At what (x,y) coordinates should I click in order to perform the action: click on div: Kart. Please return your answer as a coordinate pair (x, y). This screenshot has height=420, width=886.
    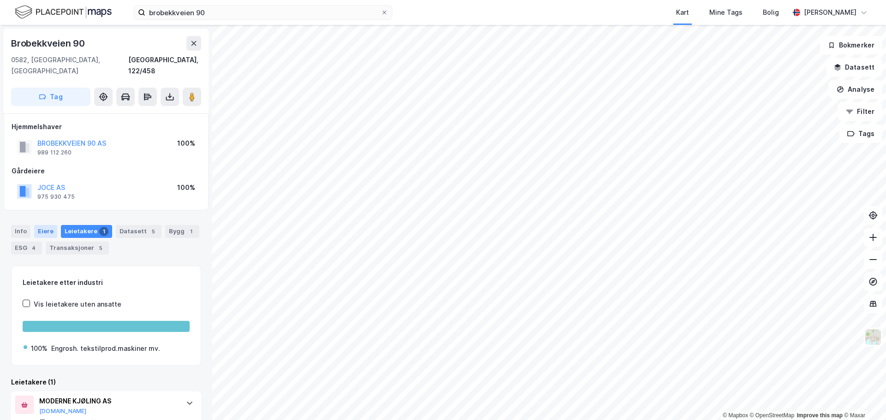
    Looking at the image, I should click on (682, 12).